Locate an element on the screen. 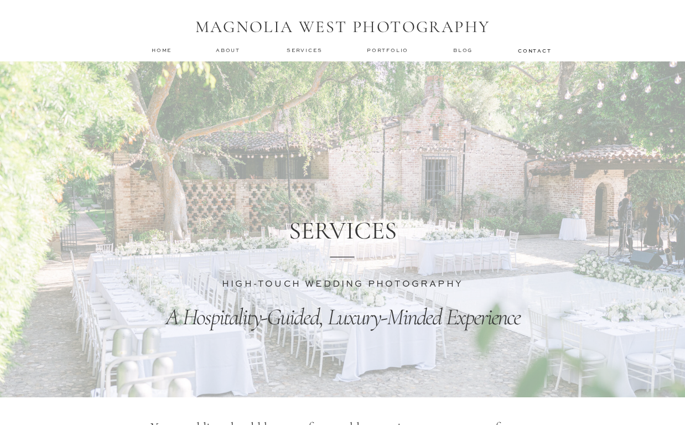  nav: services is located at coordinates (305, 50).